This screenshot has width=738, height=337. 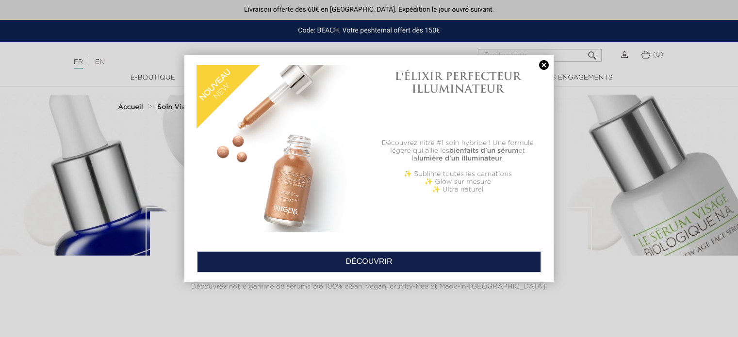 What do you see at coordinates (484, 151) in the screenshot?
I see `b: bienfaits d'un sérum` at bounding box center [484, 151].